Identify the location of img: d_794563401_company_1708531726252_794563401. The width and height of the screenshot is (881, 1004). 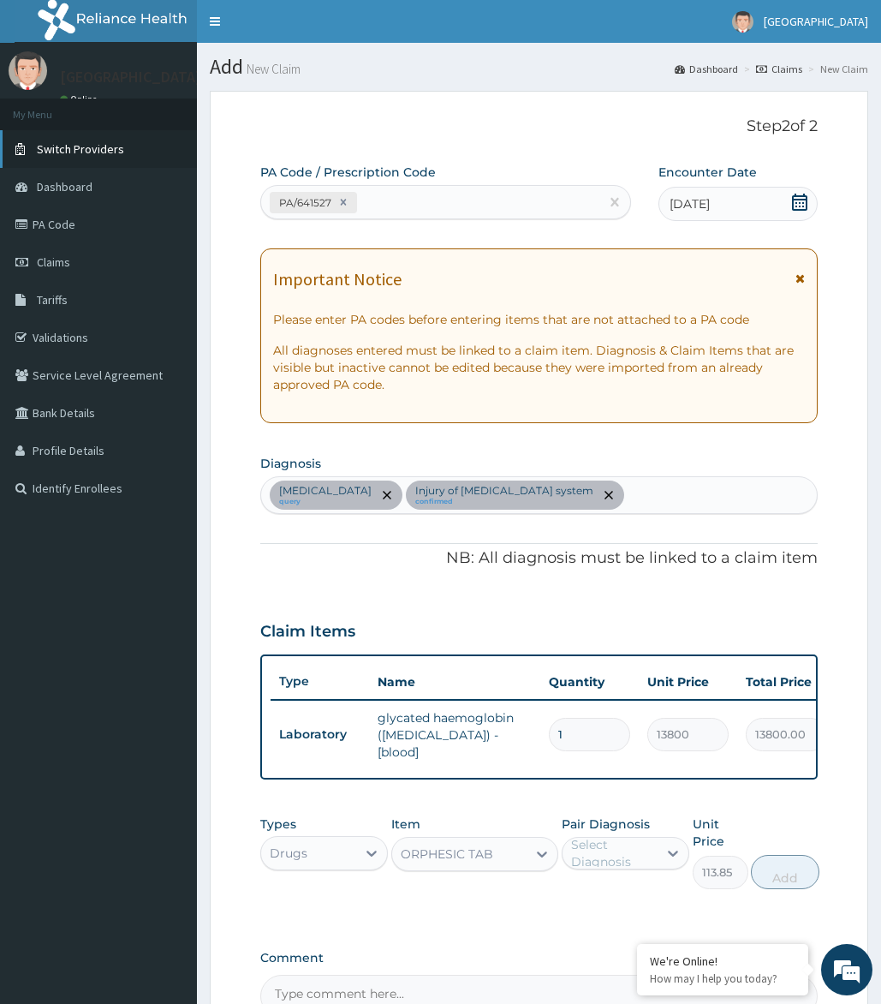
(51, 107).